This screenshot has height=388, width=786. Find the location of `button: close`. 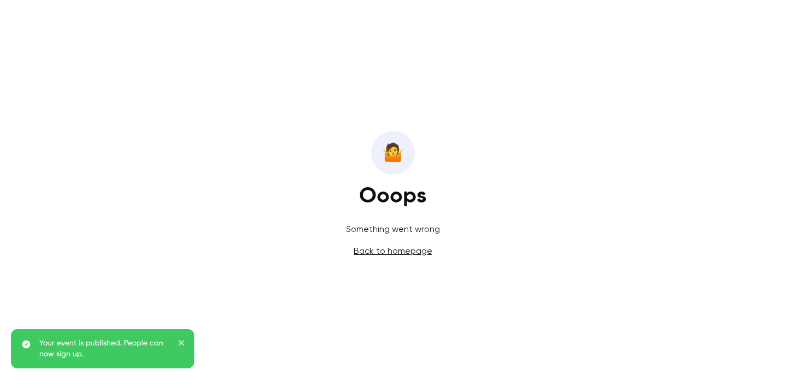

button: close is located at coordinates (182, 344).